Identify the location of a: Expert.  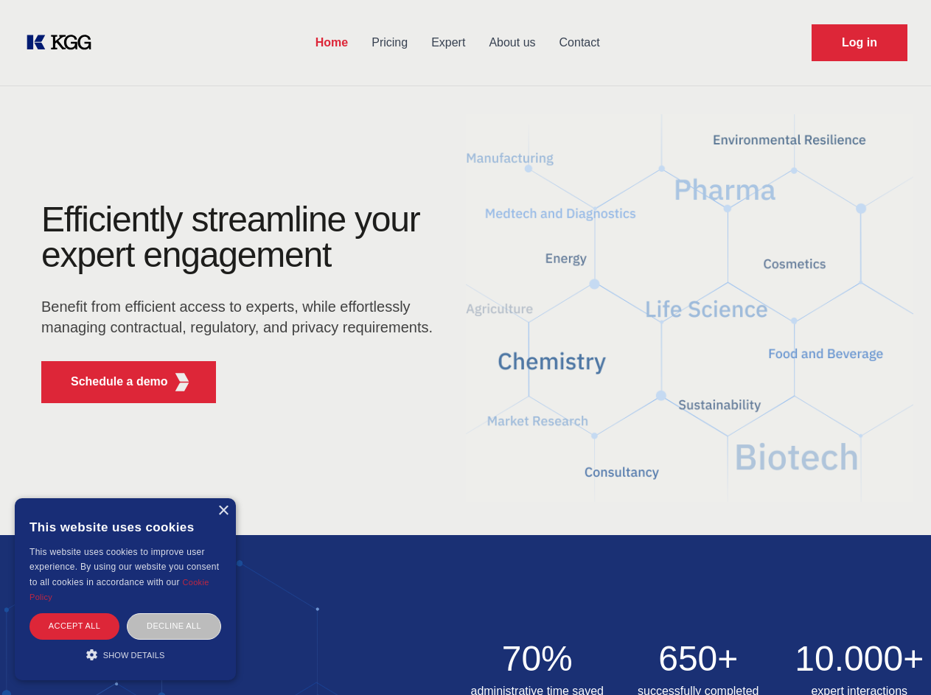
(448, 43).